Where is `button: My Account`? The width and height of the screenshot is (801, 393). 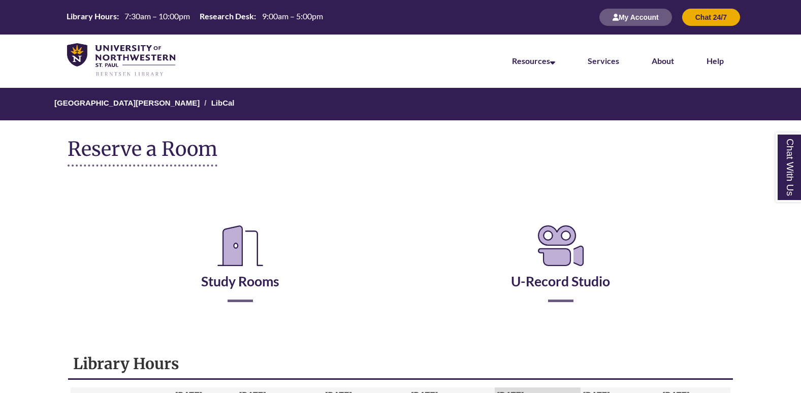 button: My Account is located at coordinates (636, 17).